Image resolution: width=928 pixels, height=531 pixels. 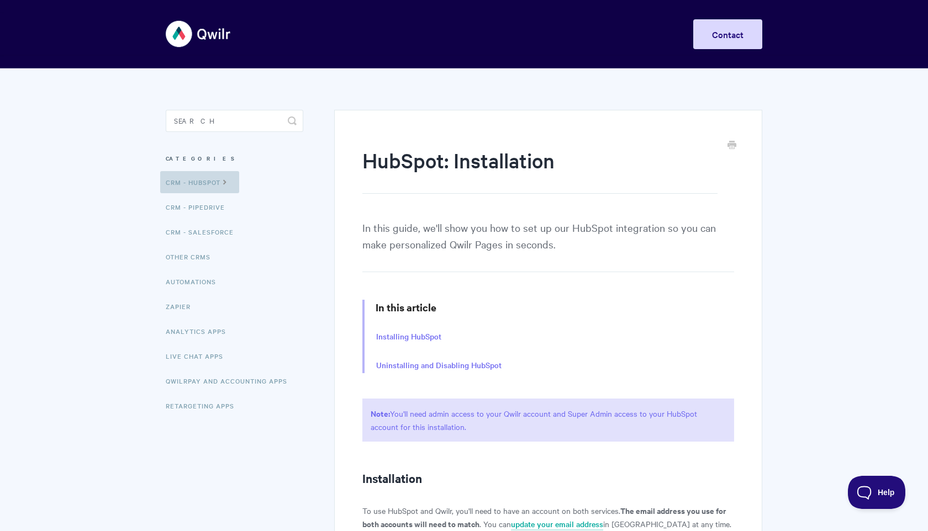 I want to click on h1: HubSpot: Installation, so click(x=539, y=170).